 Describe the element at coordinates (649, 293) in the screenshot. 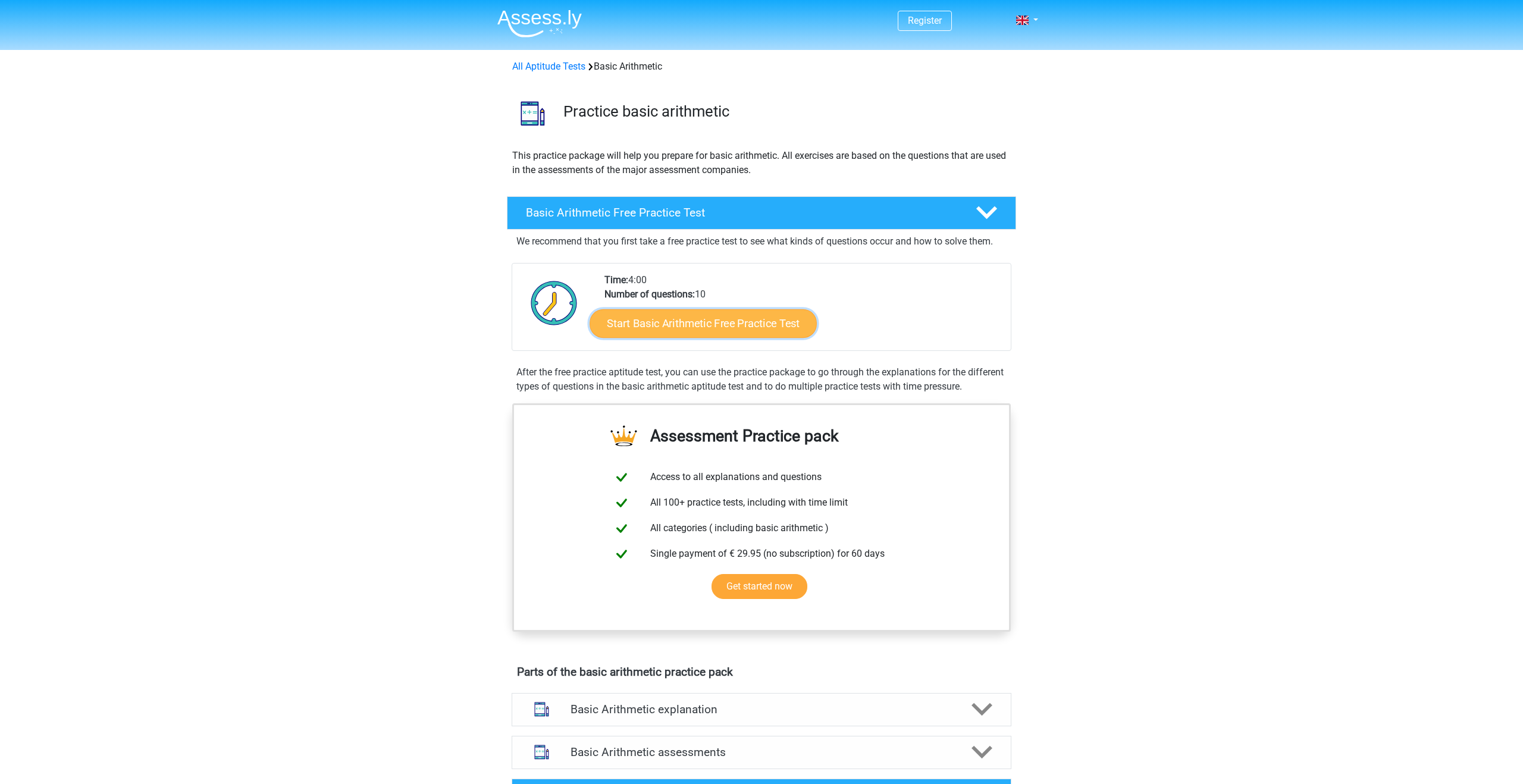

I see `b: Number of questions:` at that location.